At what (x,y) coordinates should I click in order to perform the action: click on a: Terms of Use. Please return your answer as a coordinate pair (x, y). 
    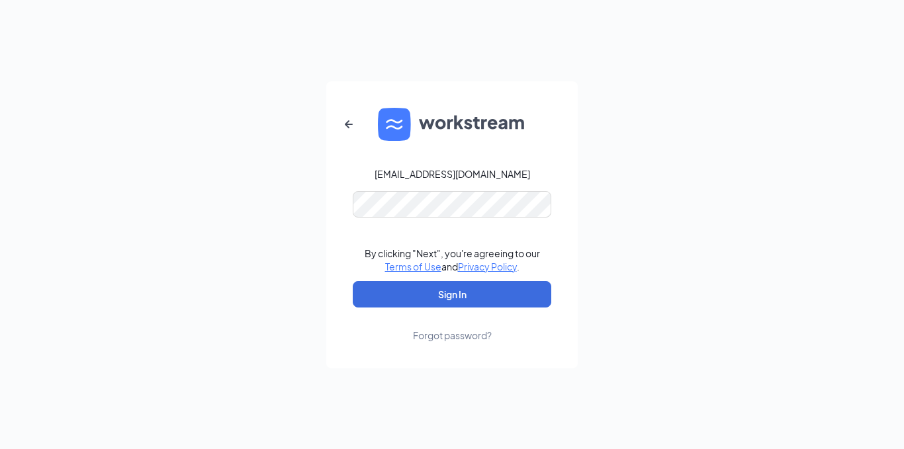
    Looking at the image, I should click on (413, 267).